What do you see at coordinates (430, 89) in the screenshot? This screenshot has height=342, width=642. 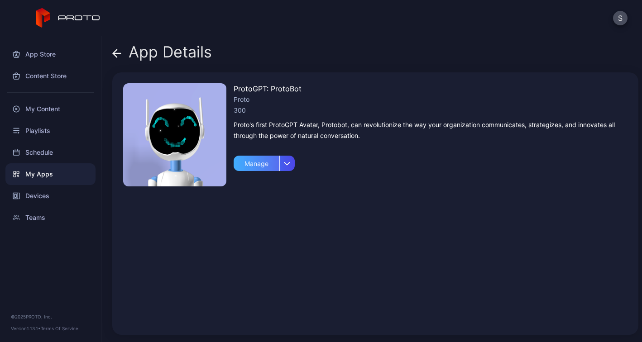 I see `div: ProtoGPT: ProtoBot` at bounding box center [430, 89].